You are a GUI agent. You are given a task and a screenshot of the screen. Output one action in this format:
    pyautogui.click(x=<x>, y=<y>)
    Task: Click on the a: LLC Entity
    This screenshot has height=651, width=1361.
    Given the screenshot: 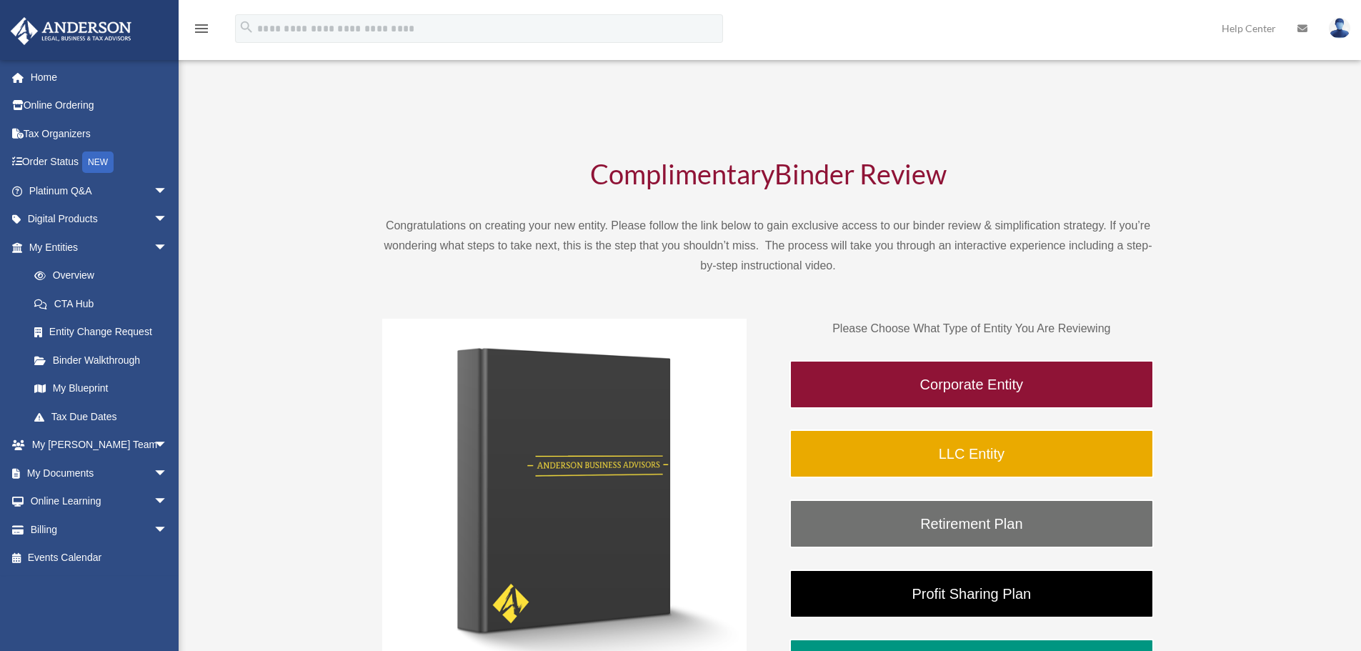 What is the action you would take?
    pyautogui.click(x=971, y=454)
    